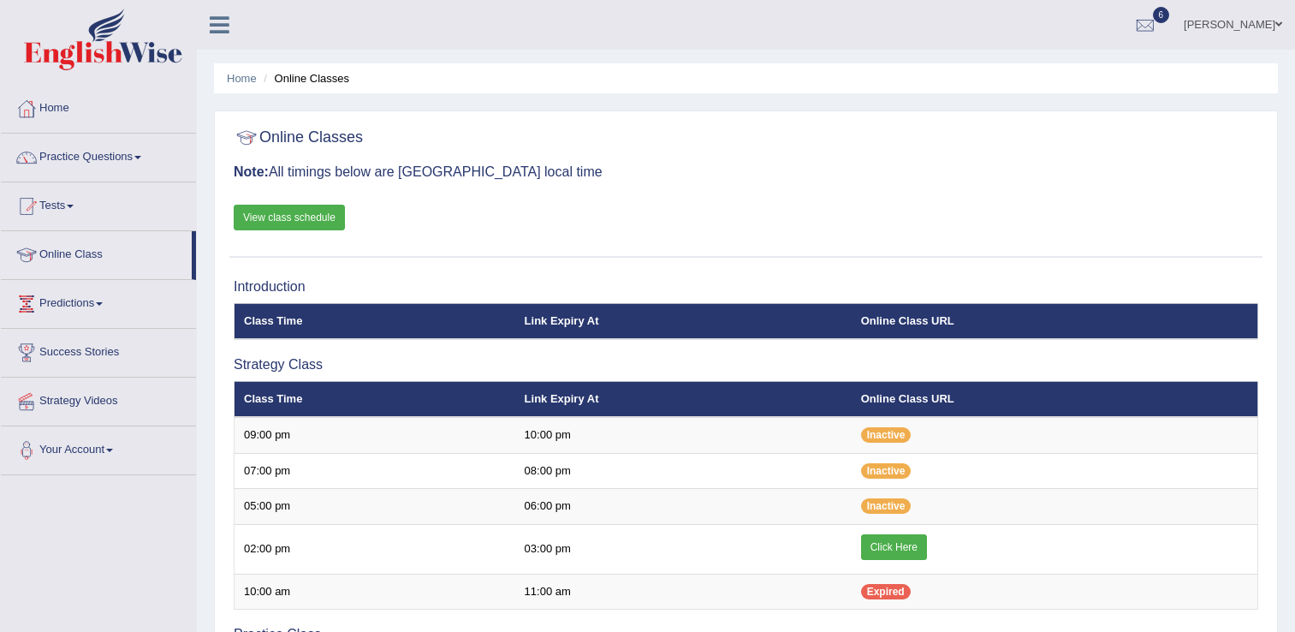  I want to click on a: Predictions, so click(98, 301).